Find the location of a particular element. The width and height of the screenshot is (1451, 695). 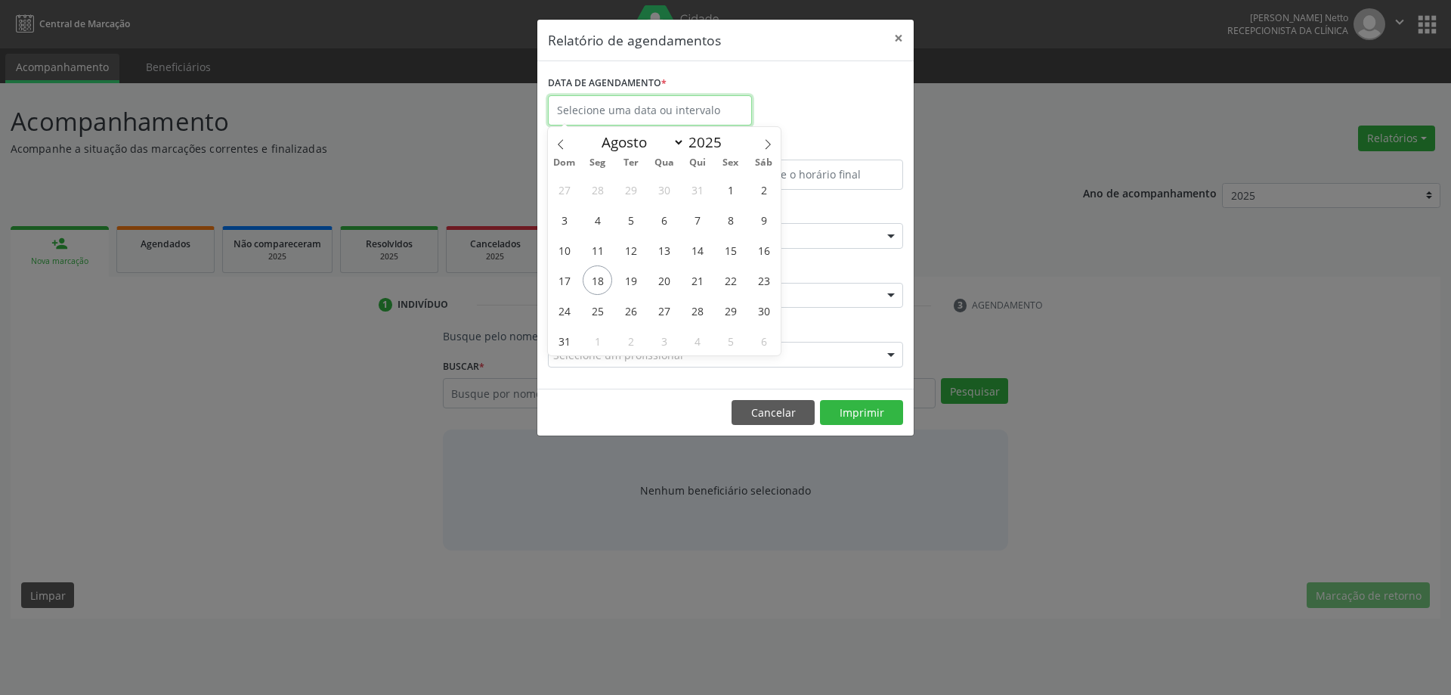

button: Close is located at coordinates (899, 38).